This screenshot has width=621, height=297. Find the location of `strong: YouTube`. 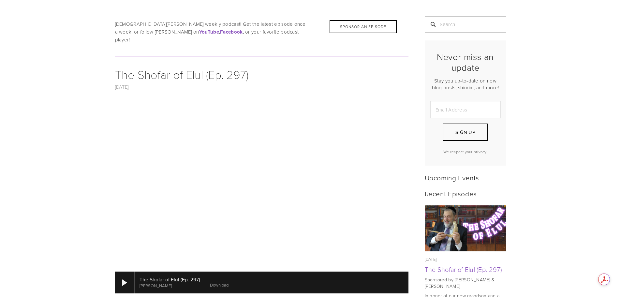

strong: YouTube is located at coordinates (209, 32).